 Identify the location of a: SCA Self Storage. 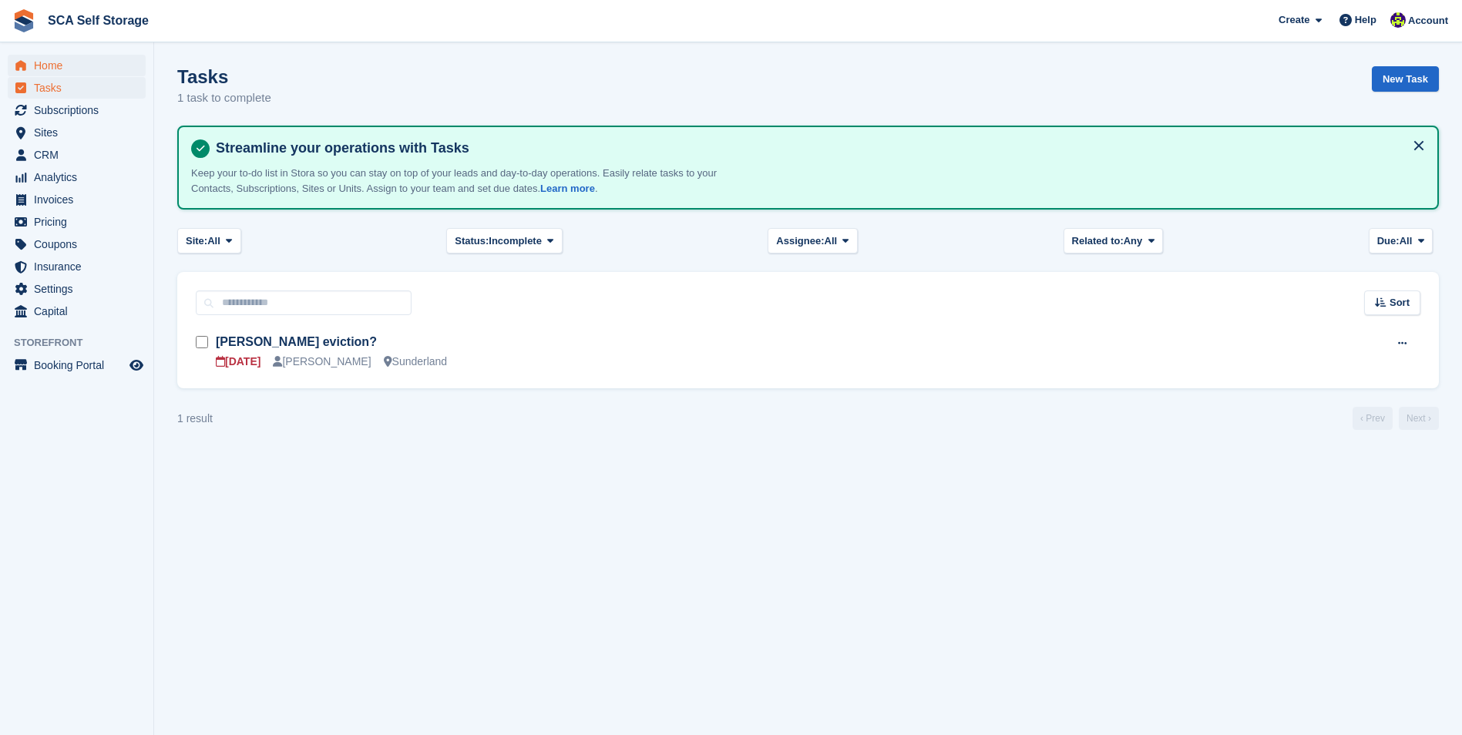
(98, 20).